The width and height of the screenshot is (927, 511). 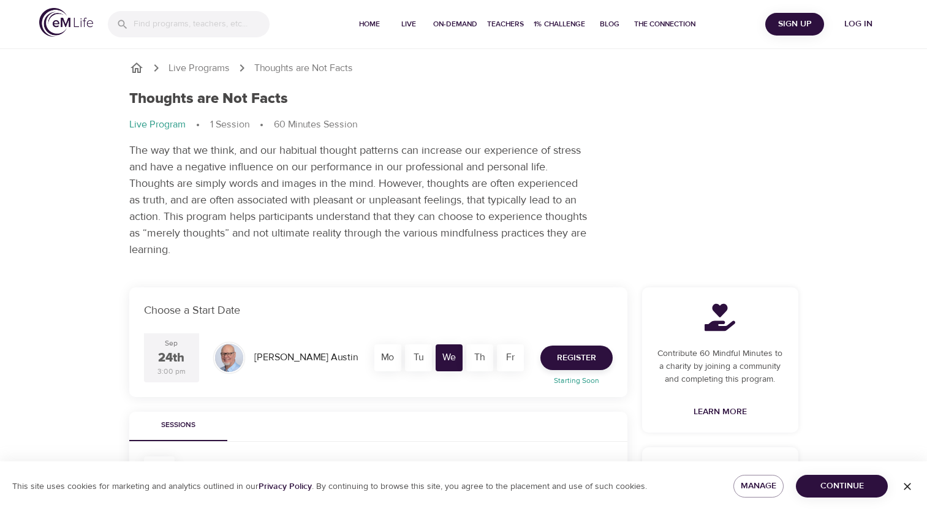 I want to click on p: 1 Session, so click(x=230, y=124).